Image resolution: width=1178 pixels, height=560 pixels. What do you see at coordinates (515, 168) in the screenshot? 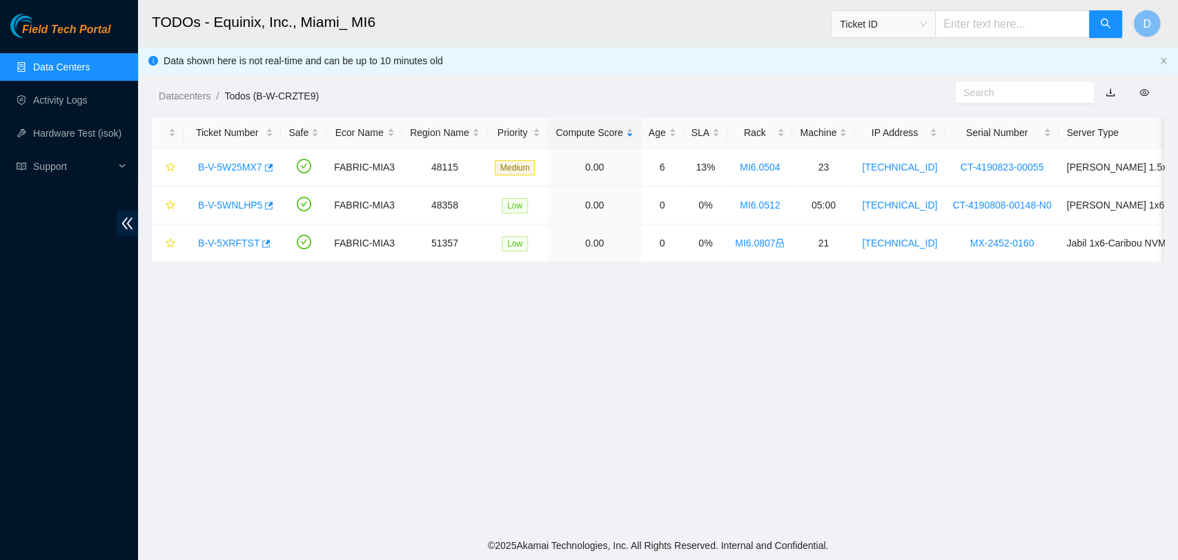
I see `span: Medium` at bounding box center [515, 168].